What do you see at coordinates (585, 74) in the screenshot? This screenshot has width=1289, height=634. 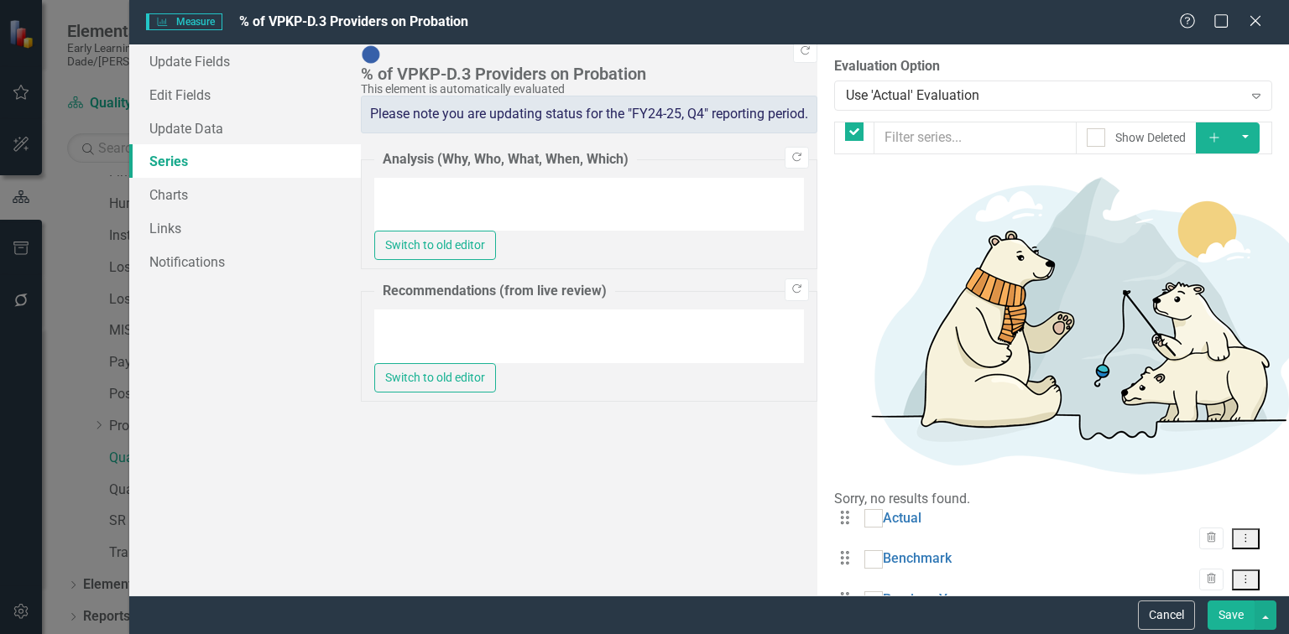 I see `div: % of VPKP-D.3 Providers on Probation` at bounding box center [585, 74].